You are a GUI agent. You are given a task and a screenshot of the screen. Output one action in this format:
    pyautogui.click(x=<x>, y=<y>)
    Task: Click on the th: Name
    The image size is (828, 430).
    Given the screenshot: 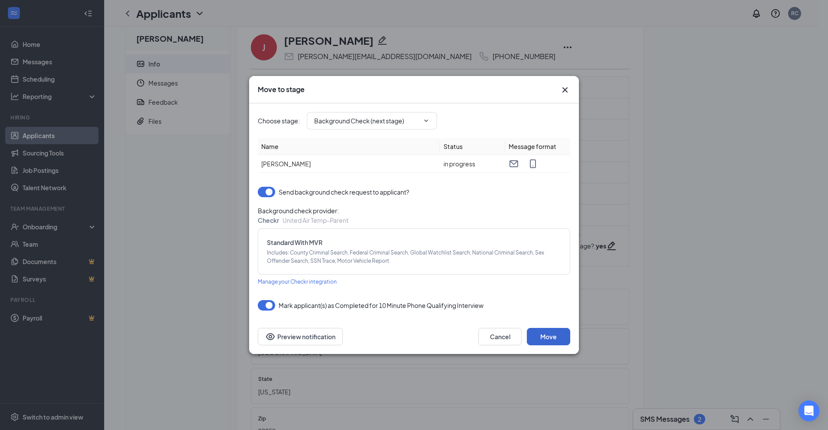 What is the action you would take?
    pyautogui.click(x=349, y=146)
    